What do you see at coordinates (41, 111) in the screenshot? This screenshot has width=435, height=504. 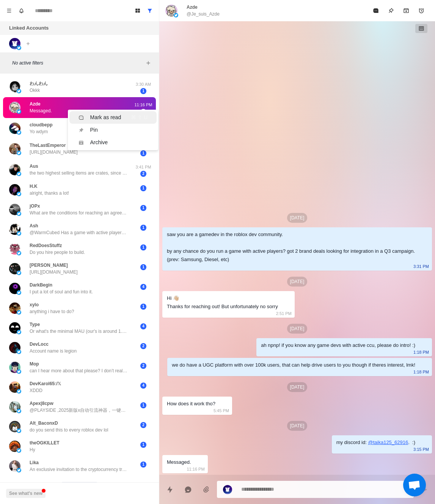 I see `p: Messaged.` at bounding box center [41, 111].